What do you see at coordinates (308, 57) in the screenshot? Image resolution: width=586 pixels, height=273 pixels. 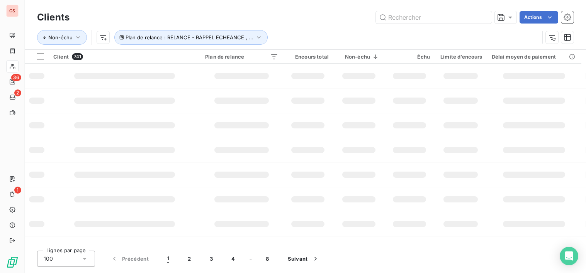 I see `div: Encours total` at bounding box center [308, 57].